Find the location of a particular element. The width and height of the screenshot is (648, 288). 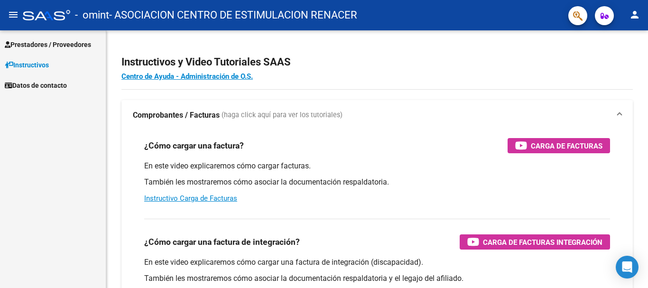

p: En este video explicaremos cómo cargar una factura de integración (discapacidad). is located at coordinates (377, 262).